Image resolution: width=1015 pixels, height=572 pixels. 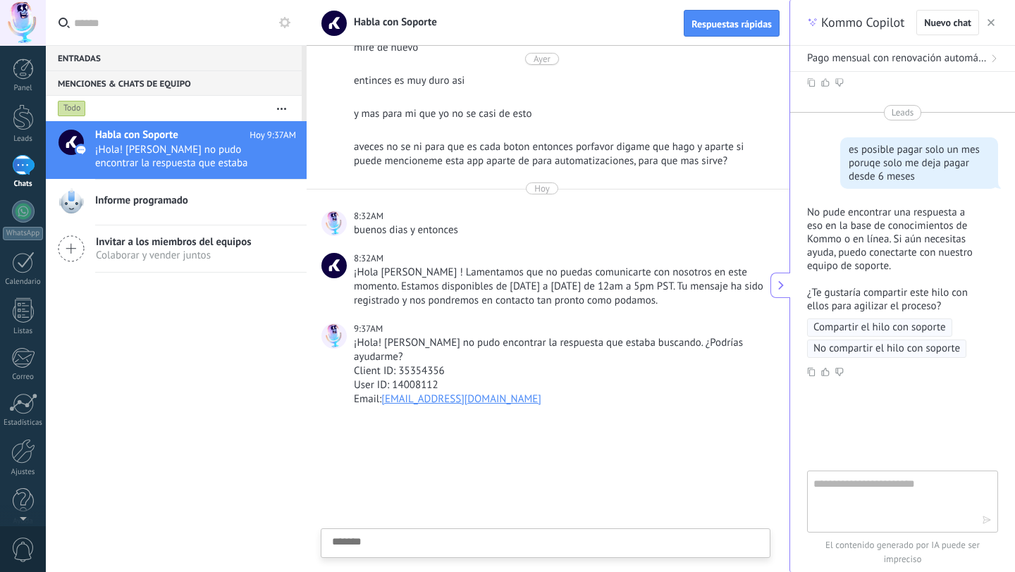 I want to click on div: Chats, so click(x=23, y=184).